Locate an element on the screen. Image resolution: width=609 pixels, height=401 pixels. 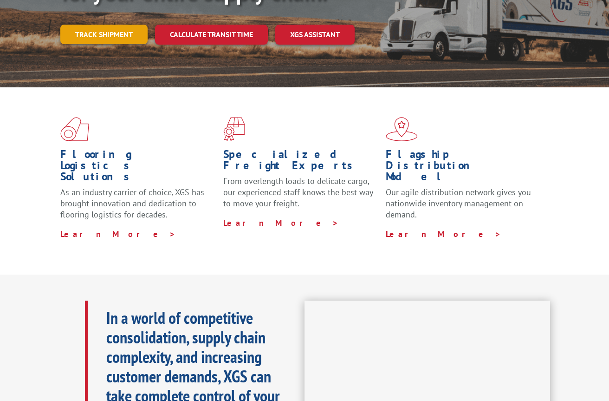
h1: Flooring Logistics Solutions is located at coordinates (138, 168).